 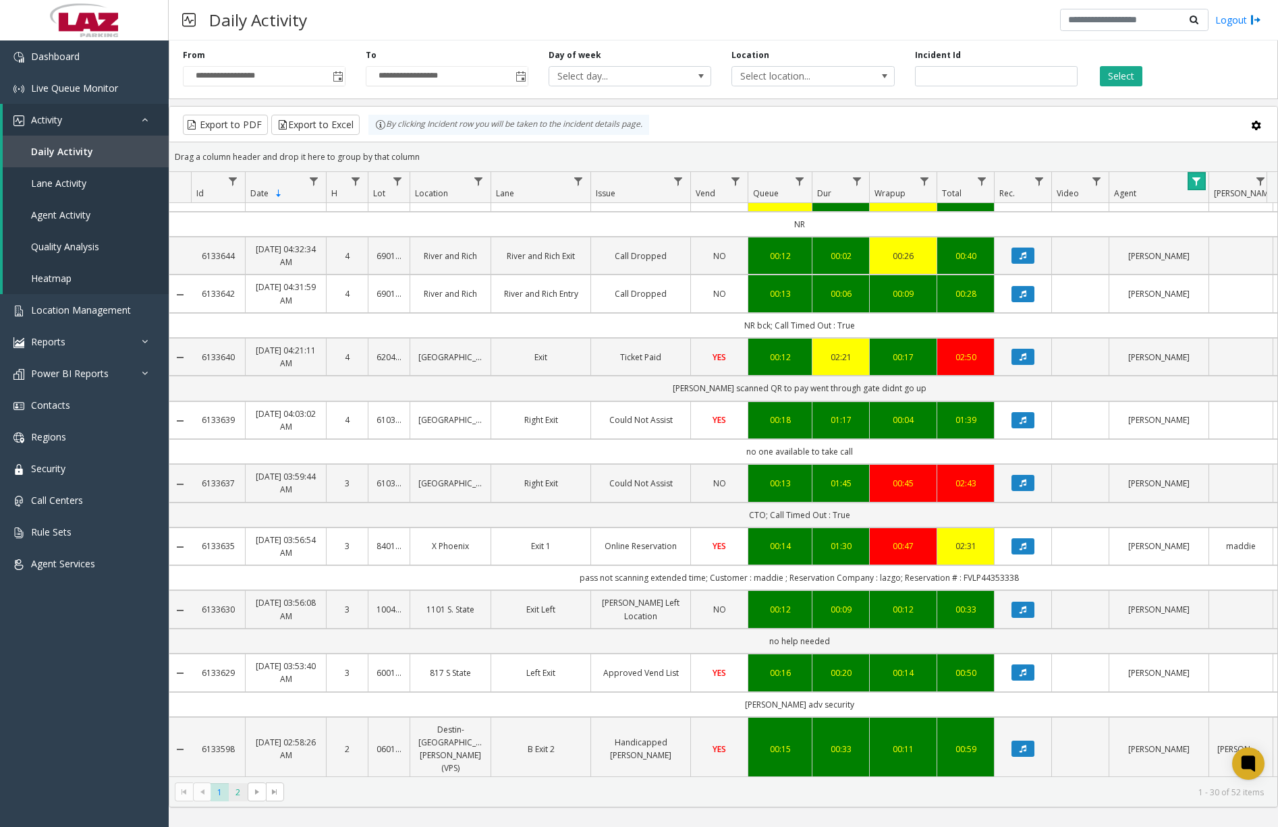 What do you see at coordinates (840, 546) in the screenshot?
I see `div: 01:30` at bounding box center [840, 546].